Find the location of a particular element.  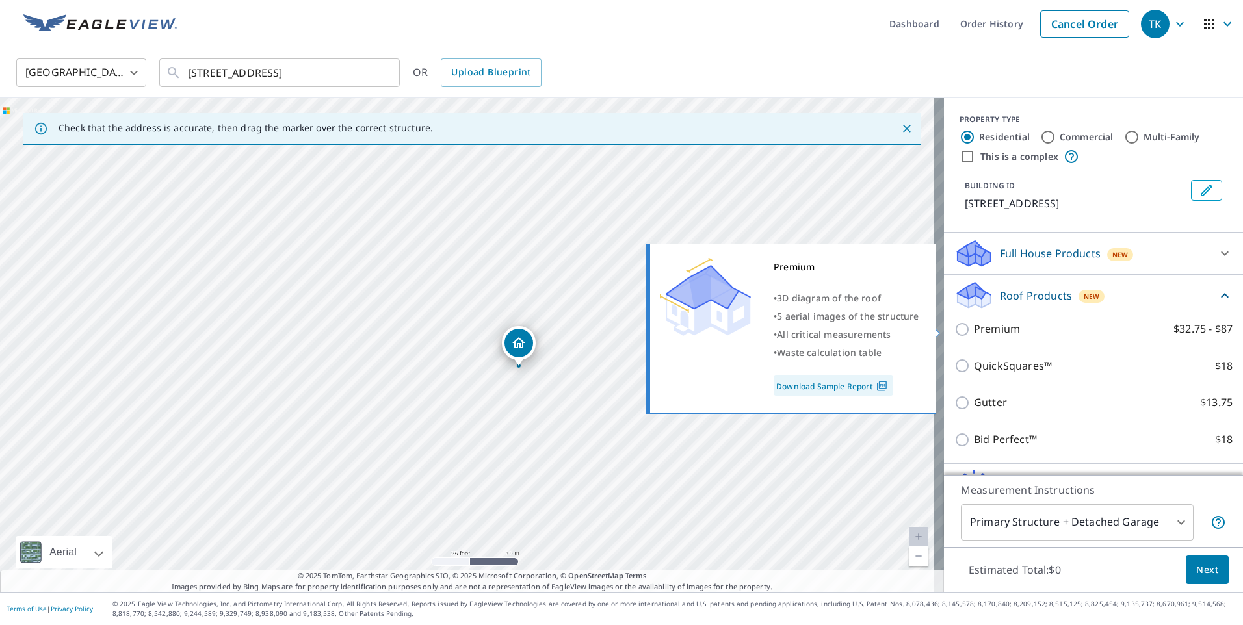

div: Solar ProductsNew is located at coordinates (1093, 485).